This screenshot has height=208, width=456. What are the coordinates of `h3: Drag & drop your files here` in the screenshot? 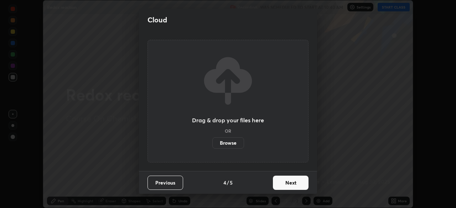 It's located at (228, 120).